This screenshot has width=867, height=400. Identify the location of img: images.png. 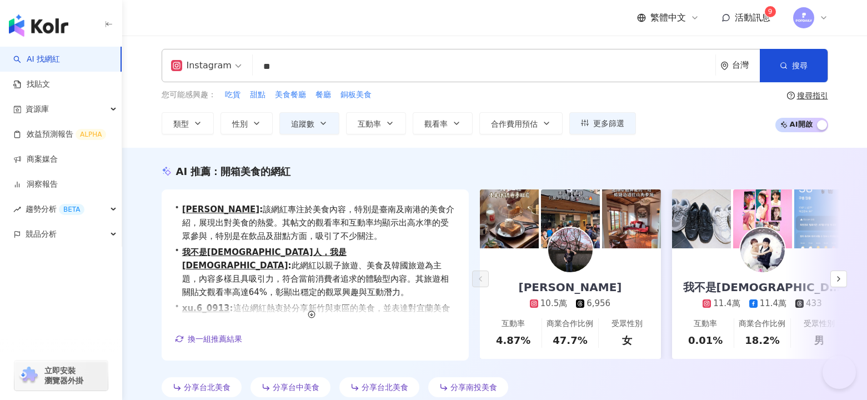
(804, 18).